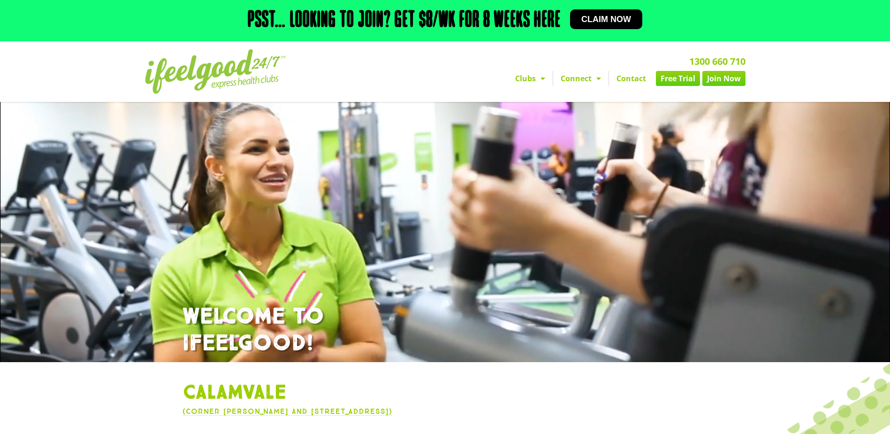 Image resolution: width=890 pixels, height=434 pixels. I want to click on a: Connect, so click(581, 78).